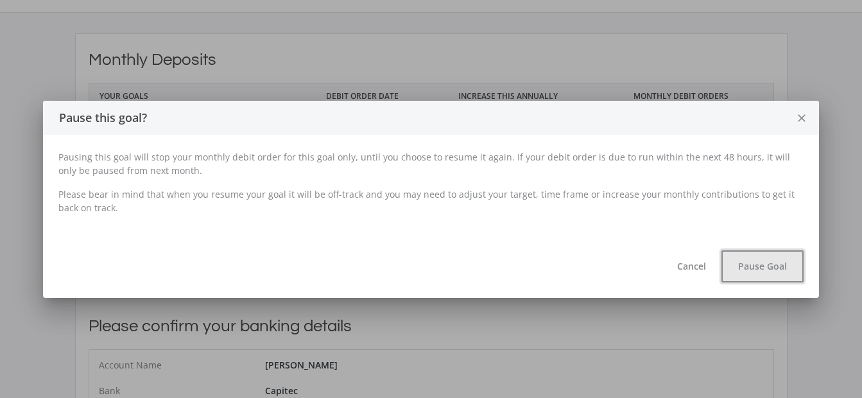 The height and width of the screenshot is (398, 862). I want to click on button: Pause Goal, so click(763, 266).